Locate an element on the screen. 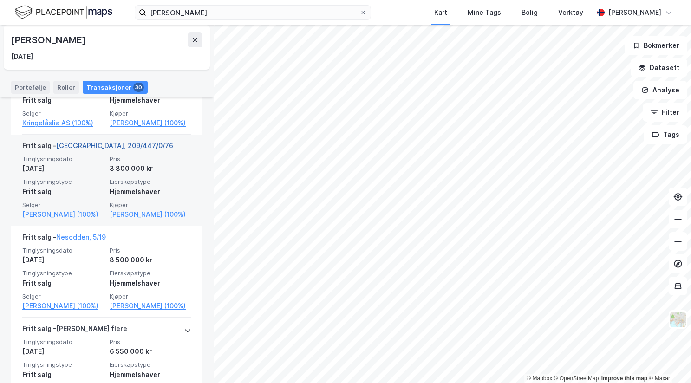  button: Analyse is located at coordinates (660, 90).